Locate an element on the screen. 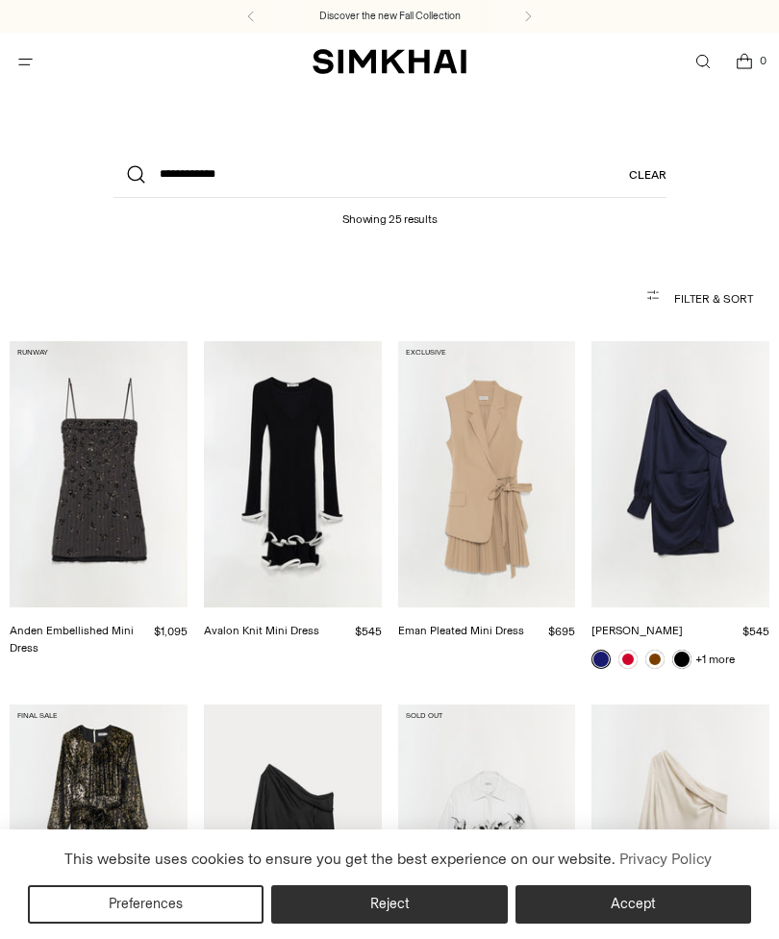 Image resolution: width=779 pixels, height=939 pixels. button: Reject is located at coordinates (388, 905).